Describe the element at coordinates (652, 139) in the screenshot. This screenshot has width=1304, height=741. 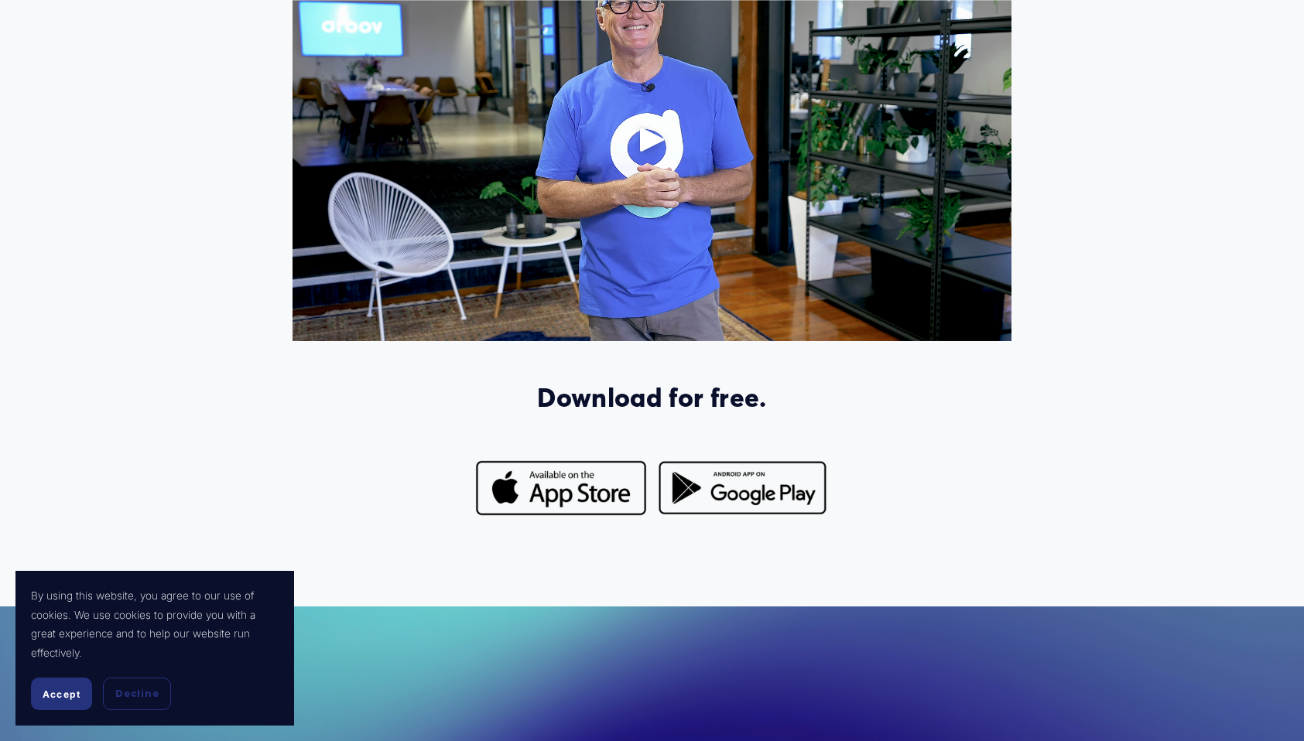
I see `div: Play` at that location.